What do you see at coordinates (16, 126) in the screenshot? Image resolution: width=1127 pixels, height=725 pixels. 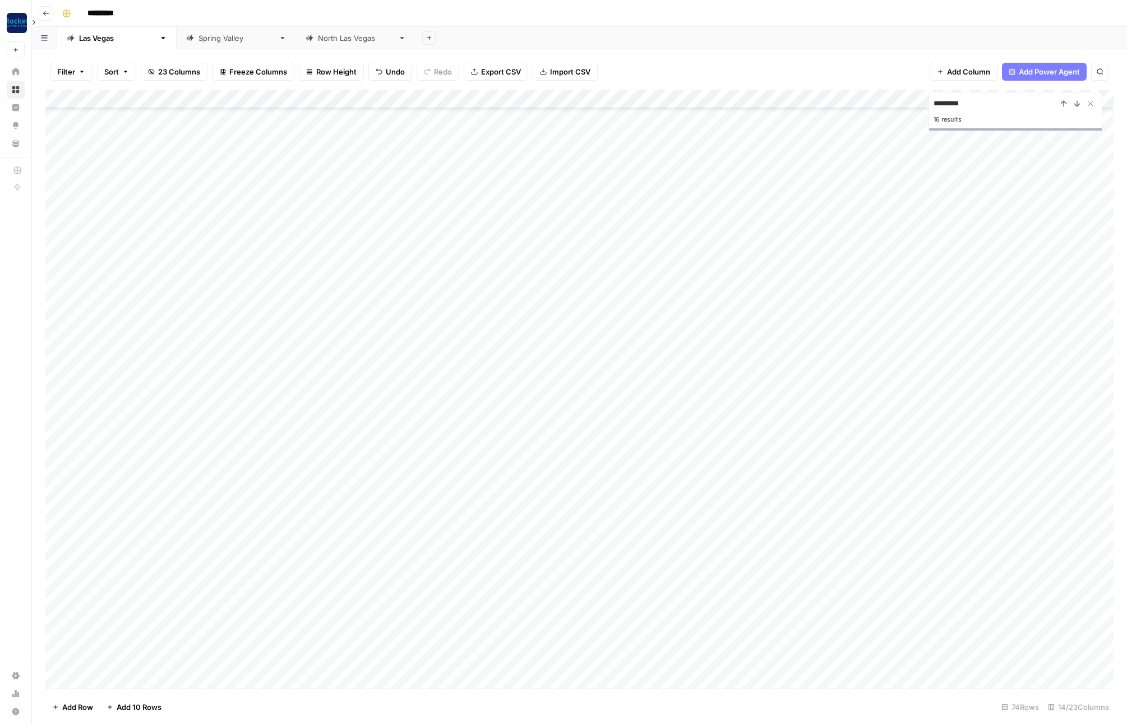 I see `a: Opportunities` at bounding box center [16, 126].